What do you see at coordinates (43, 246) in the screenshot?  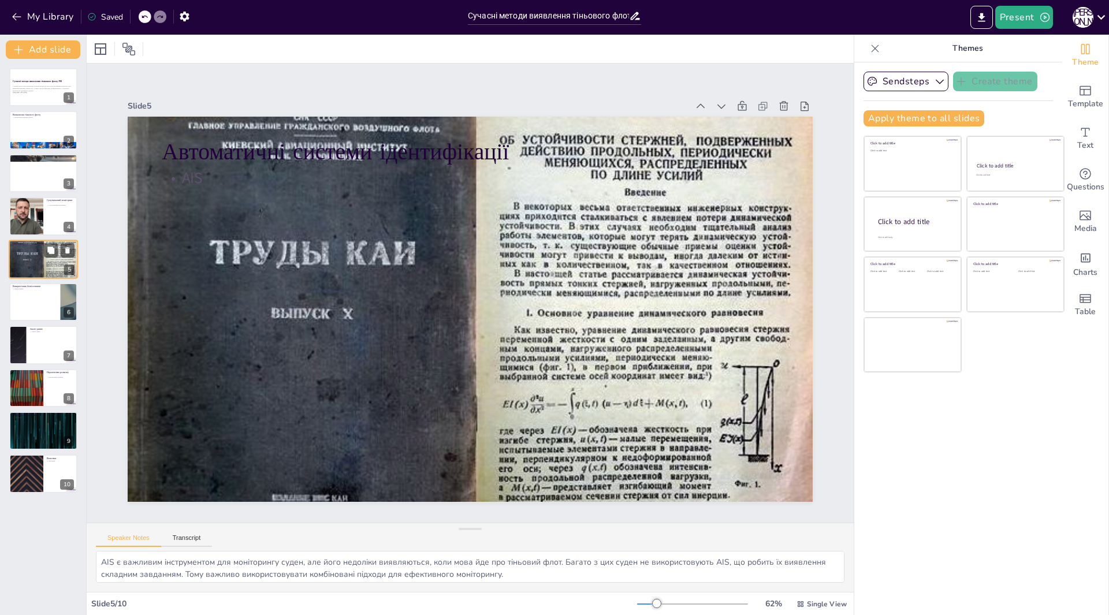 I see `p: AIS` at bounding box center [43, 246].